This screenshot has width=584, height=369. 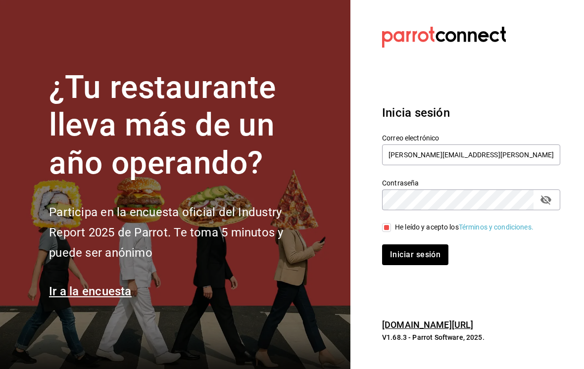 I want to click on h3: Inicia sesión, so click(x=471, y=113).